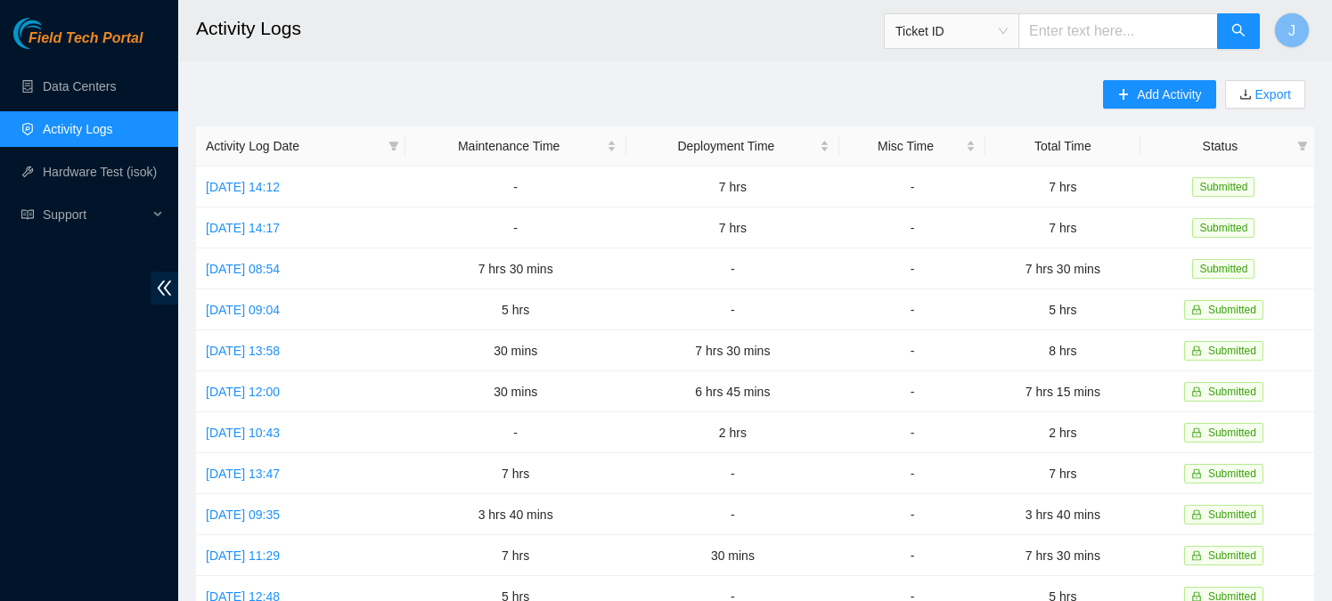  Describe the element at coordinates (1292, 30) in the screenshot. I see `span: J` at that location.